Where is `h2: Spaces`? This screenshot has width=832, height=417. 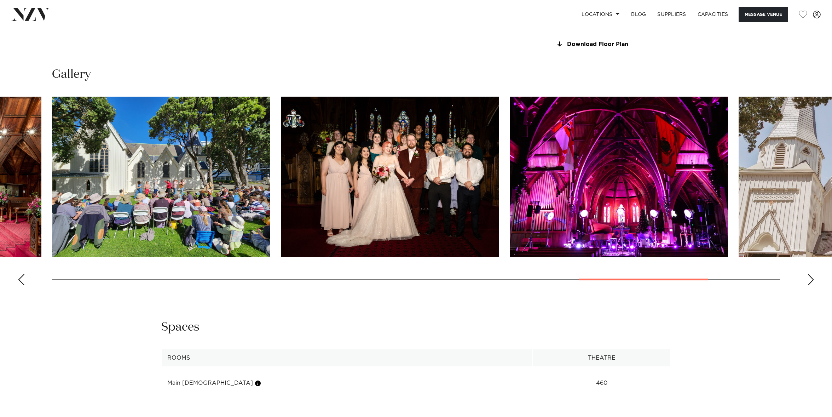
h2: Spaces is located at coordinates (180, 327).